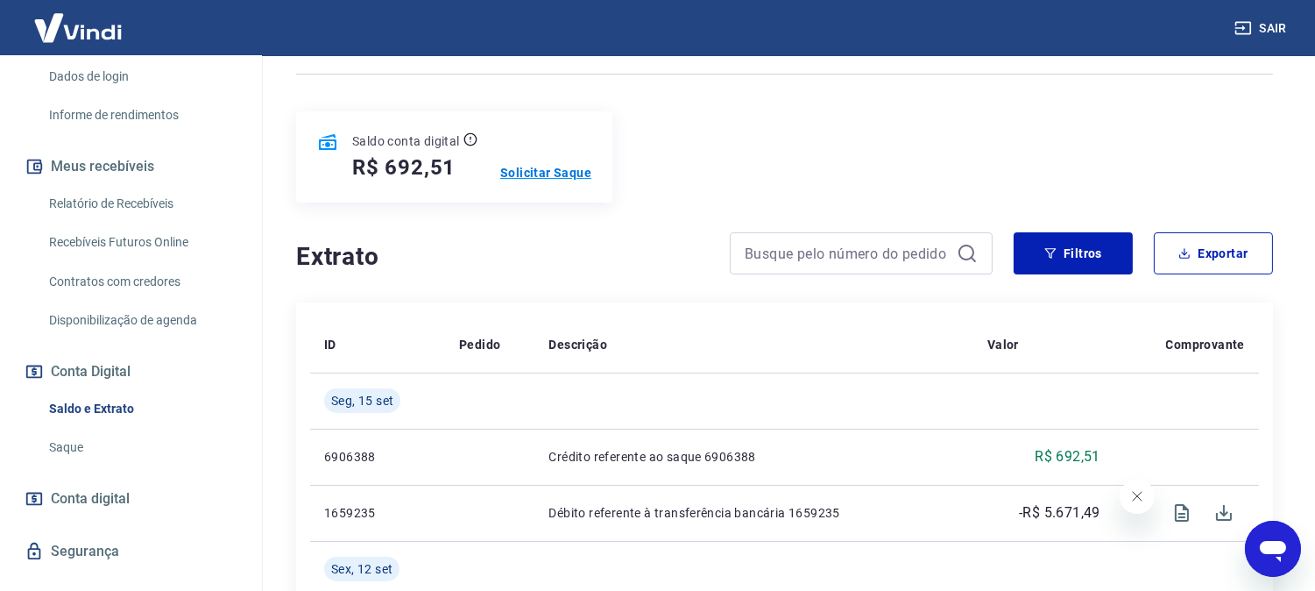 This screenshot has width=1315, height=591. I want to click on a: Solicitar Saque, so click(546, 173).